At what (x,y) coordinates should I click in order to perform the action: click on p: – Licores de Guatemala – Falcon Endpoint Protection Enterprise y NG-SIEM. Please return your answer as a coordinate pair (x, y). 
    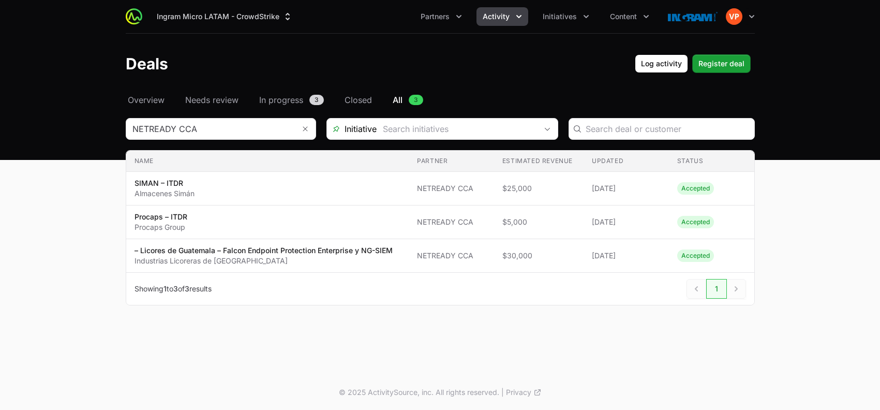
    Looking at the image, I should click on (263, 250).